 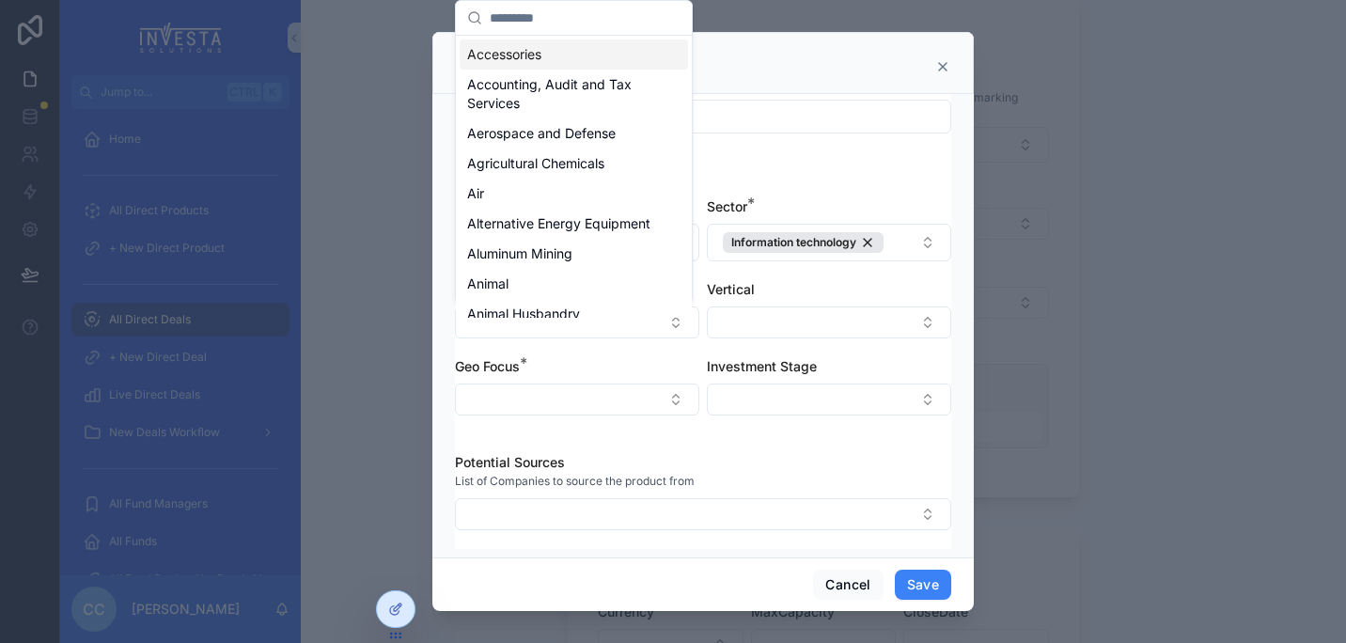 I want to click on span: Information technology, so click(x=794, y=243).